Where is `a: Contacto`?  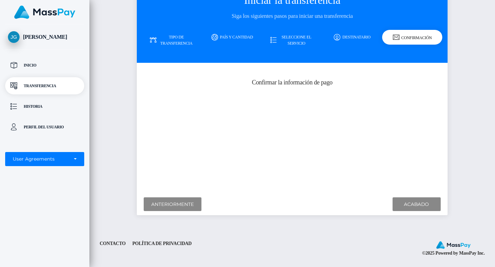
a: Contacto is located at coordinates (112, 244).